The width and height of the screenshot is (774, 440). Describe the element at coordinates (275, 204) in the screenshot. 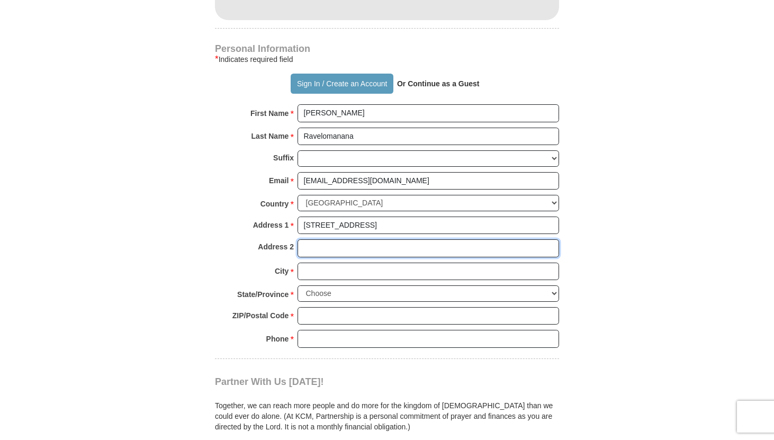

I see `strong: Country` at that location.